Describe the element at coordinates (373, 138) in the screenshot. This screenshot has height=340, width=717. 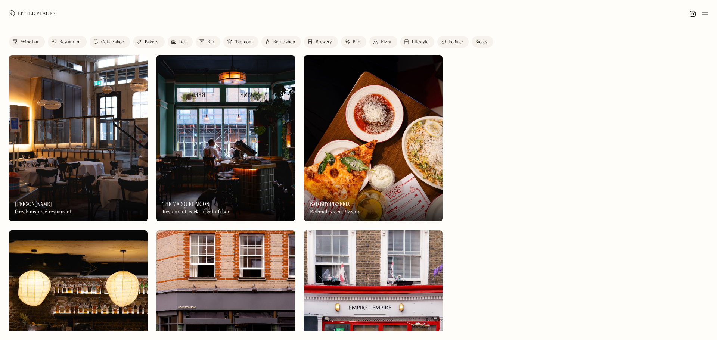
I see `img: Bad Boy Pizzeria` at that location.